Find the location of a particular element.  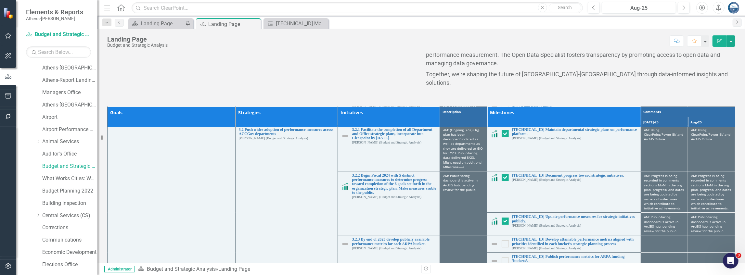

p: AM: (Ongoing, YoY) Org. plan has been developed/updated as well as departments as they are delive... is located at coordinates (464, 149).